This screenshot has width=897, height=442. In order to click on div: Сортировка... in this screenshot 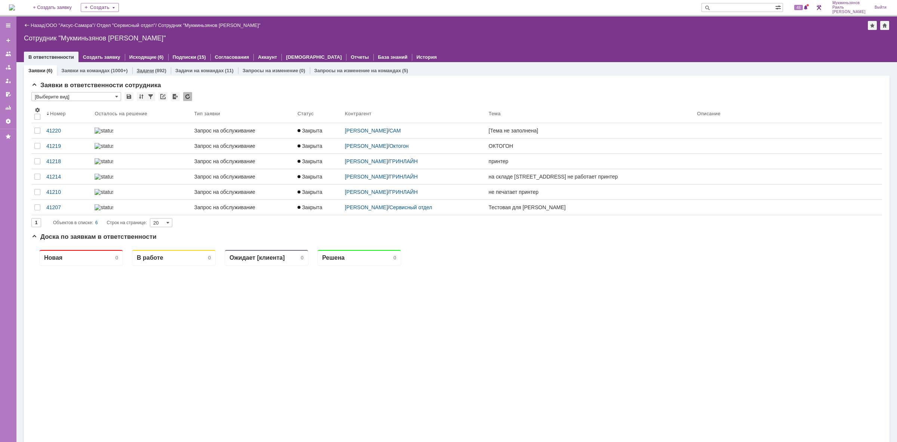, I will do `click(141, 96)`.